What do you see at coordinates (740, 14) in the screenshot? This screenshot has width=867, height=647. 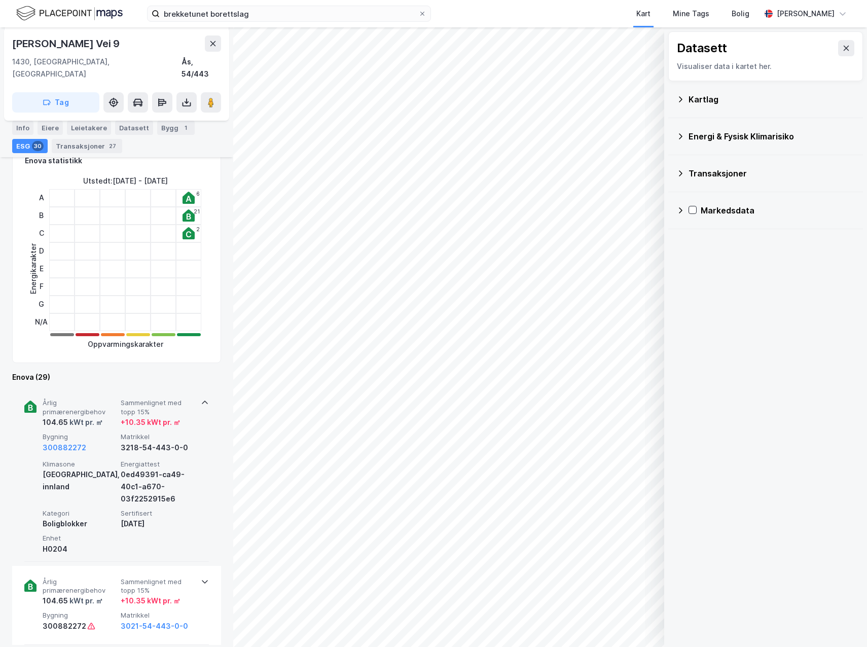 I see `div: Bolig` at bounding box center [740, 14].